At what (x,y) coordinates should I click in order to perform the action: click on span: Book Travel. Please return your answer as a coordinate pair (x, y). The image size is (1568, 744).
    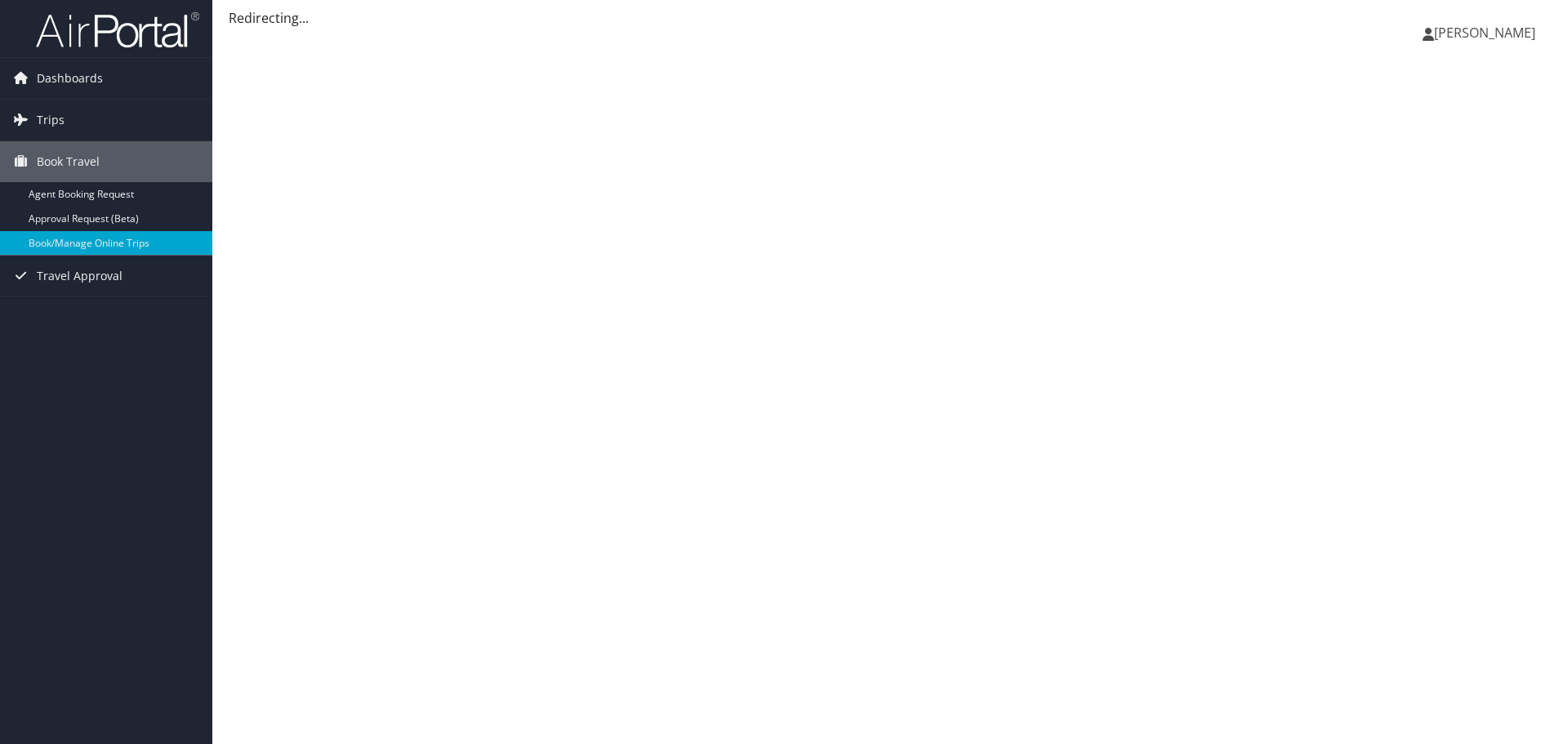
    Looking at the image, I should click on (68, 162).